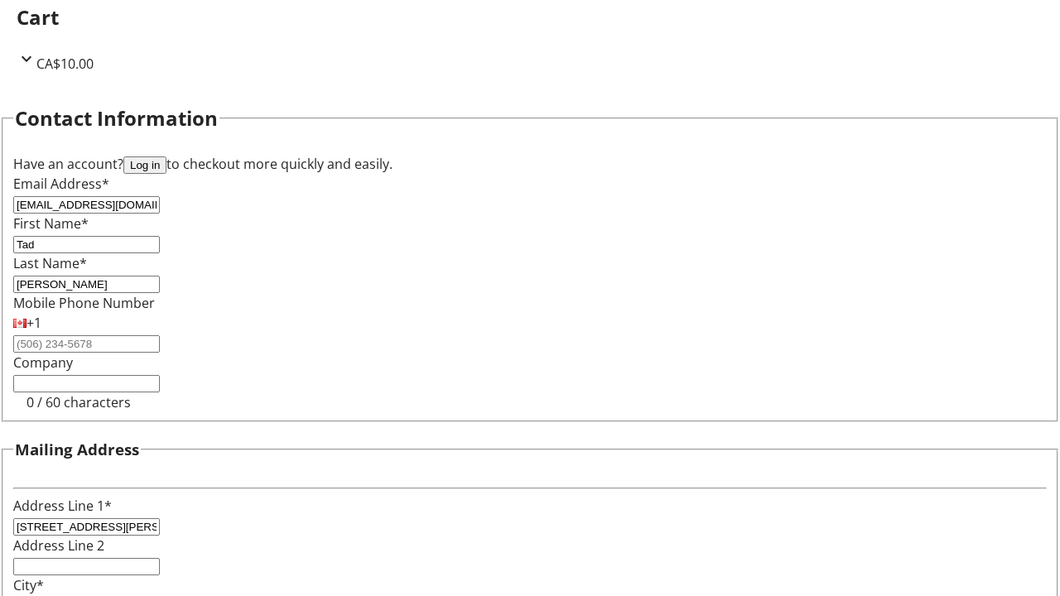  Describe the element at coordinates (86, 526) in the screenshot. I see `input: Address` at that location.